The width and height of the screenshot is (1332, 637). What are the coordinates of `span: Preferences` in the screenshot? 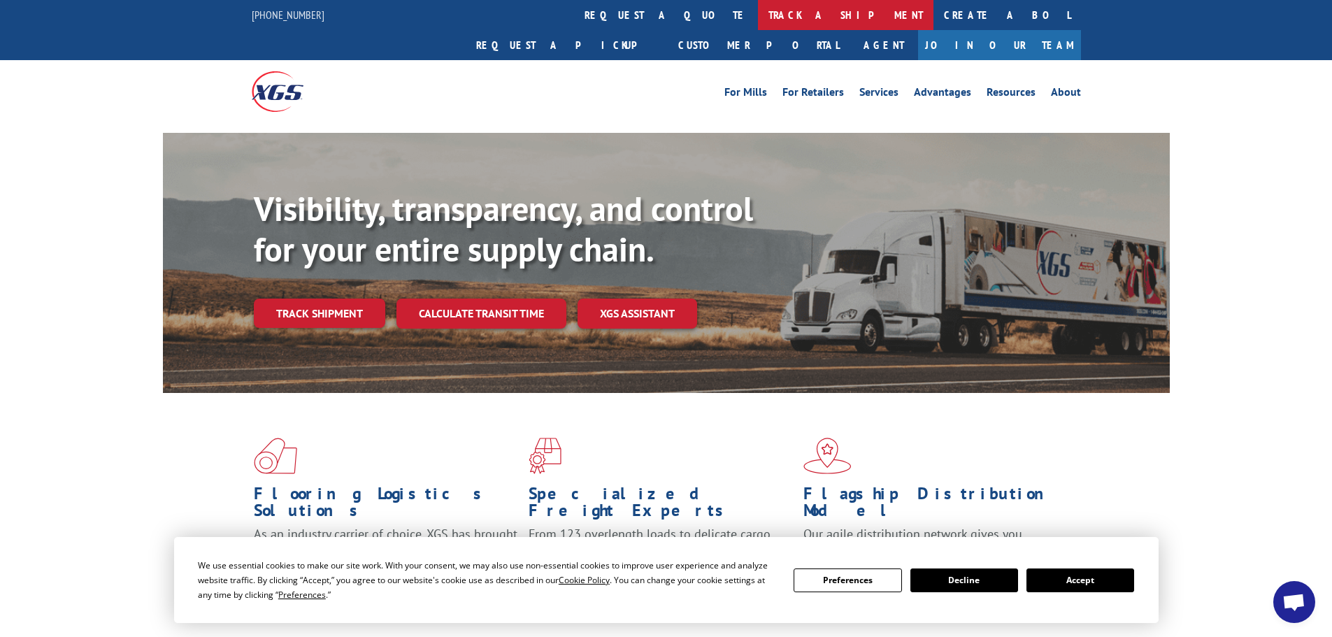 It's located at (302, 594).